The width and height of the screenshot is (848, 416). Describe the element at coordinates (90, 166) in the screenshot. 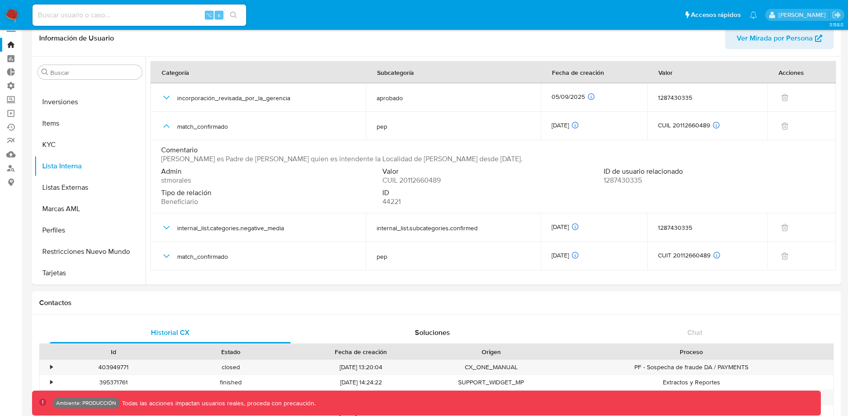

I see `button: Lista Interna` at that location.